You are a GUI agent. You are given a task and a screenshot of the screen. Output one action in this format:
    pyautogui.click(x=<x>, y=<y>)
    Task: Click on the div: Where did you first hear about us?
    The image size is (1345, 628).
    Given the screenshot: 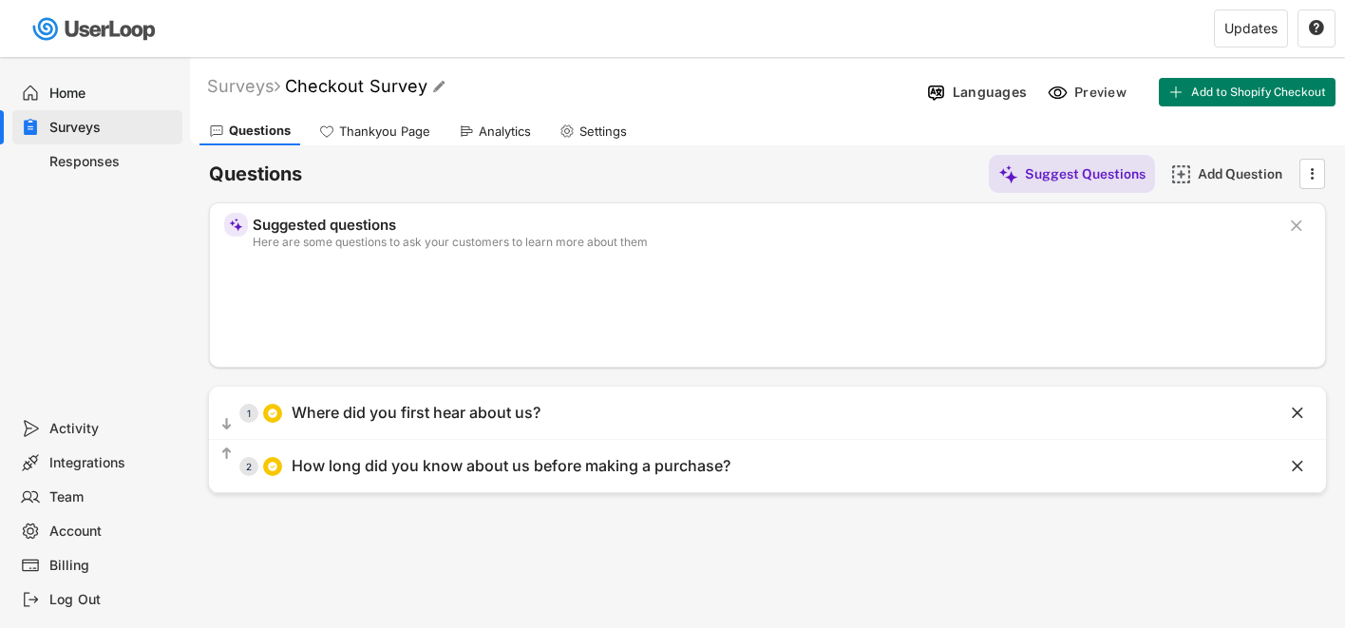 What is the action you would take?
    pyautogui.click(x=416, y=412)
    